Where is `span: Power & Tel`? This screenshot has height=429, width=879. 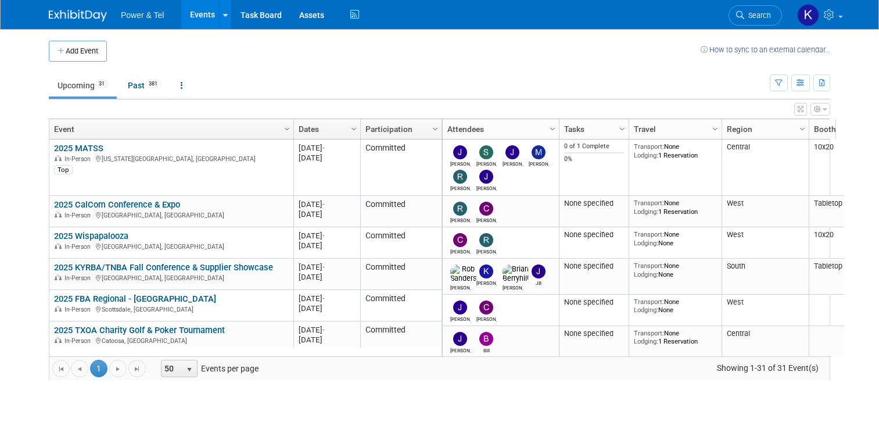 span: Power & Tel is located at coordinates (142, 15).